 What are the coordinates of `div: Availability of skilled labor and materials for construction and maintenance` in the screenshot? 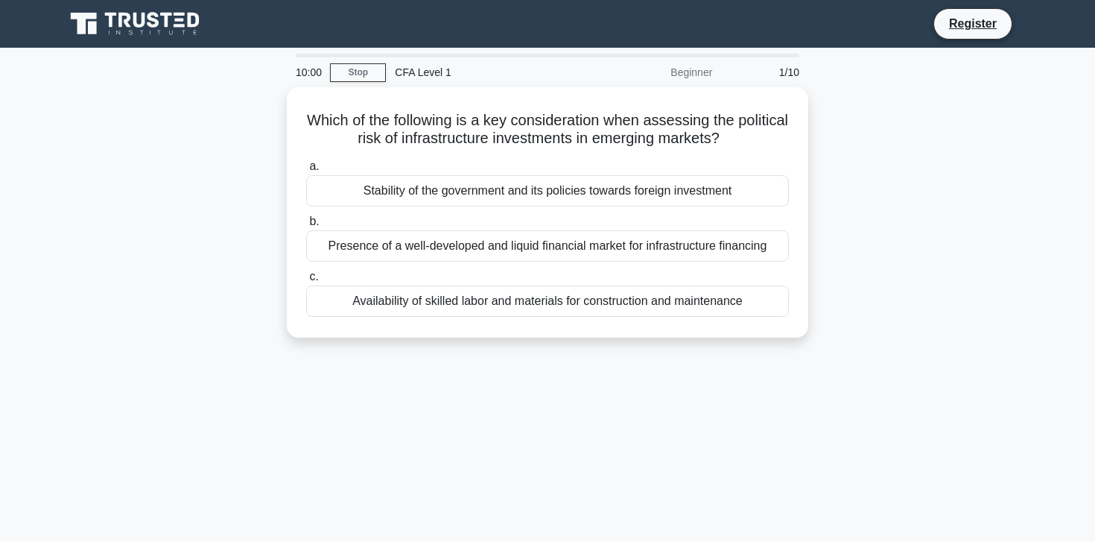 It's located at (548, 301).